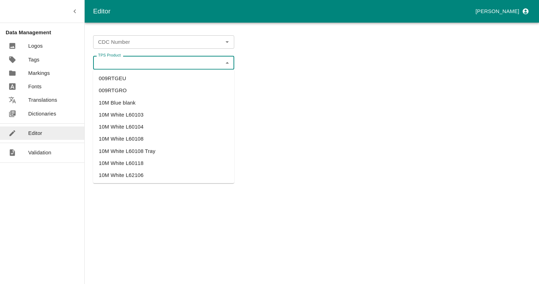 This screenshot has height=284, width=539. What do you see at coordinates (109, 55) in the screenshot?
I see `label: TPS Product` at bounding box center [109, 55].